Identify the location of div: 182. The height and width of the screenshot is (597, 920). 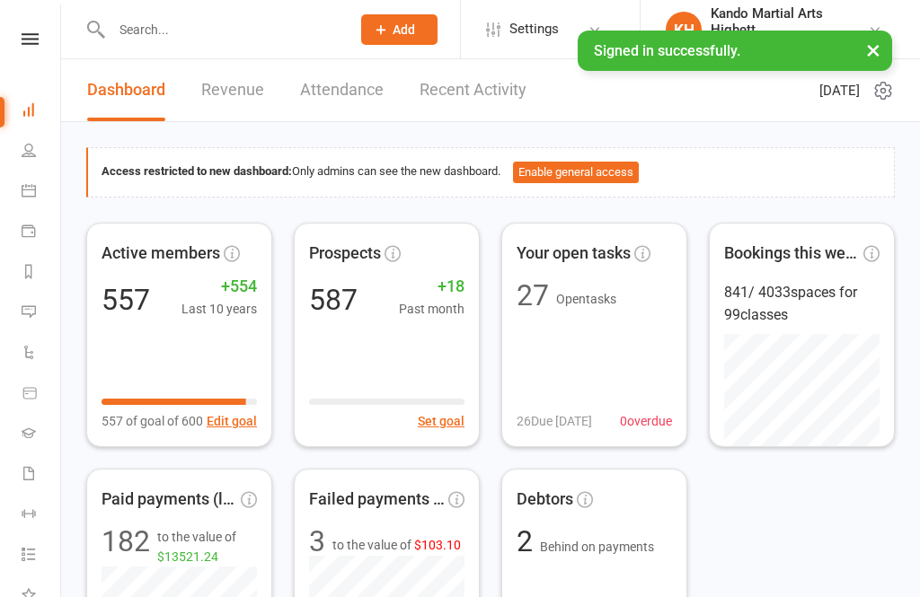
(126, 547).